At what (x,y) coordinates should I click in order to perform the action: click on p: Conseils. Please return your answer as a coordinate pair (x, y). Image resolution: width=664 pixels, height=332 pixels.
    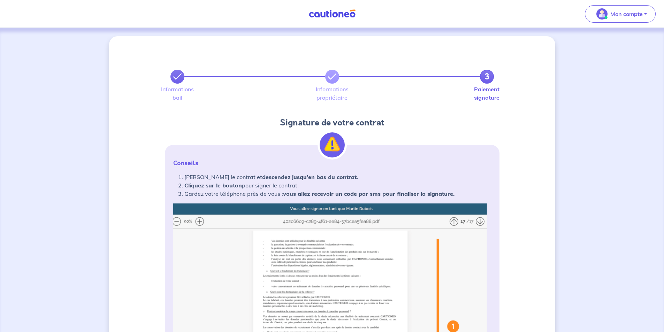
    Looking at the image, I should click on (332, 163).